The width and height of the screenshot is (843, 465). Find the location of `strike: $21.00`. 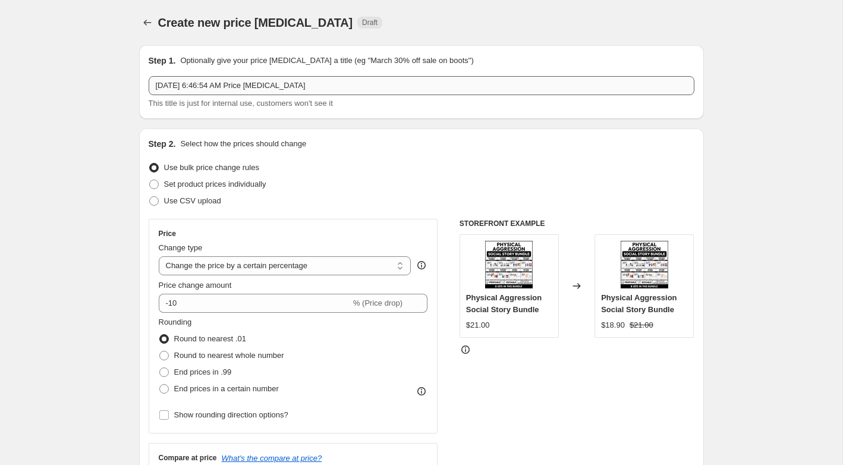

strike: $21.00 is located at coordinates (642, 325).